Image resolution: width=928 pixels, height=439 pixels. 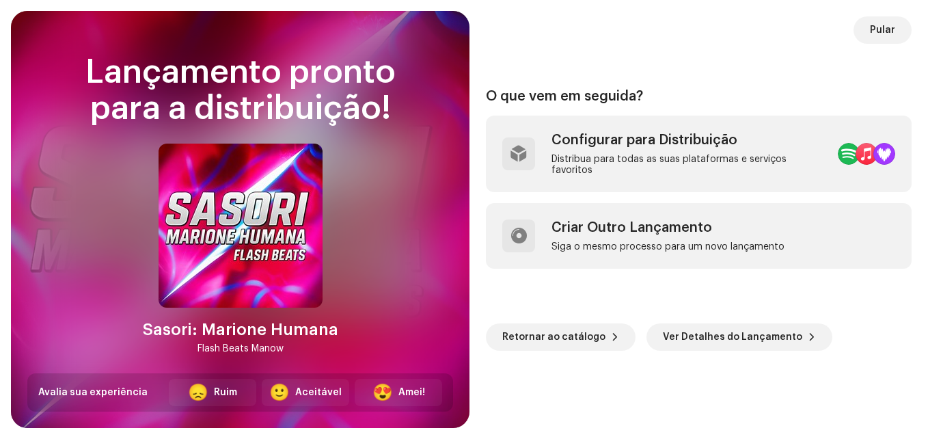 What do you see at coordinates (93, 392) in the screenshot?
I see `span: Avalia sua experiência` at bounding box center [93, 392].